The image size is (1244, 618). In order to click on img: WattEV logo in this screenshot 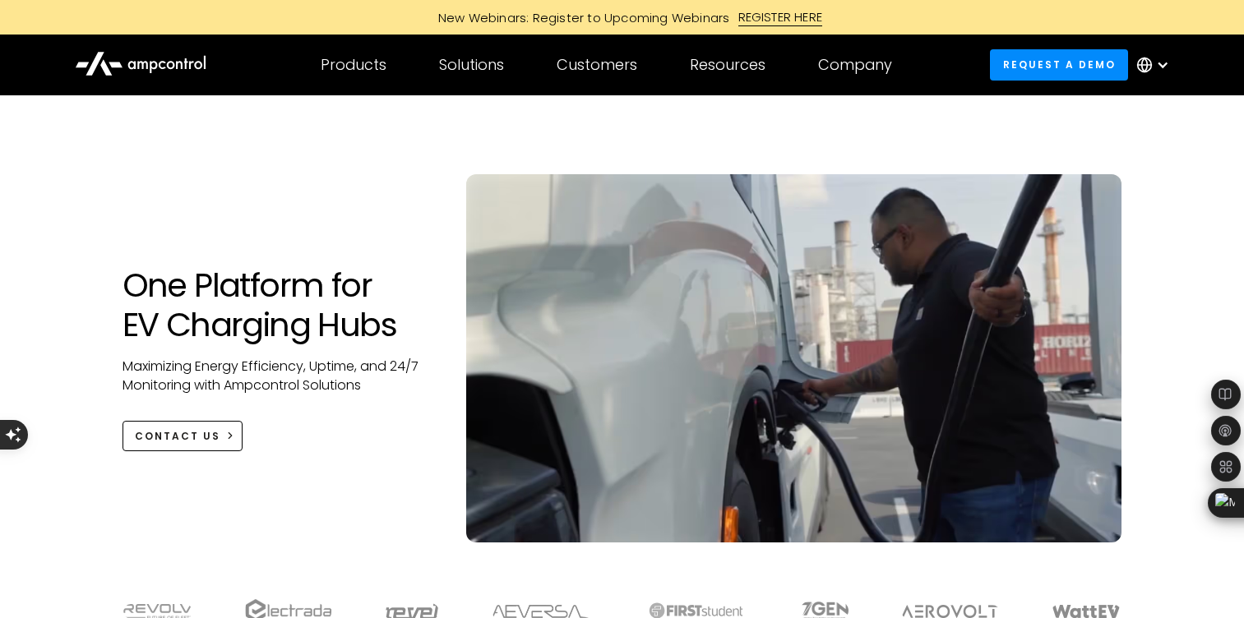, I will do `click(1086, 612)`.